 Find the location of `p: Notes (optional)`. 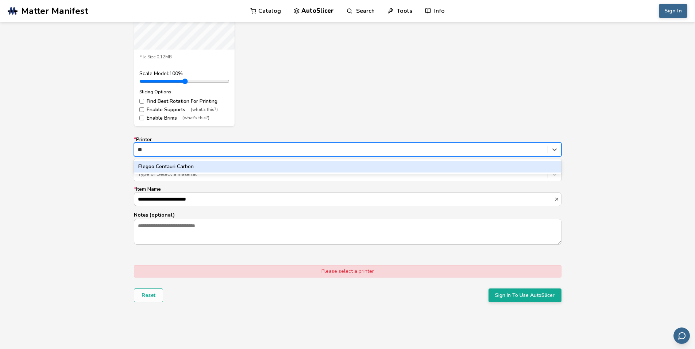

p: Notes (optional) is located at coordinates (348, 215).